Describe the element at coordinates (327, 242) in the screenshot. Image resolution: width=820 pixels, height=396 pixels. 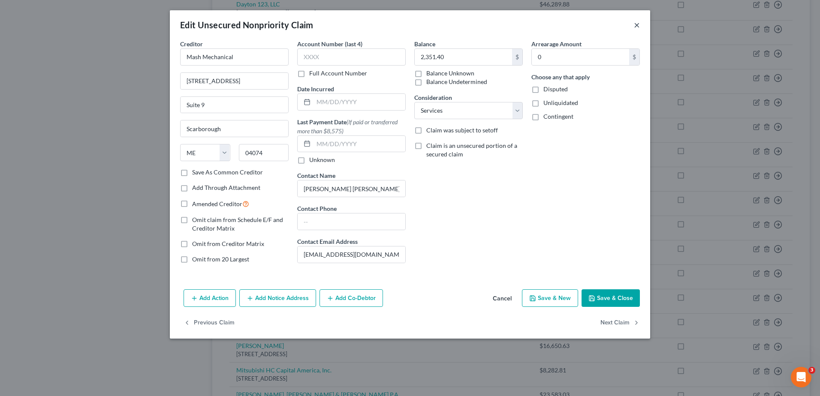
I see `label: Contact Email Address` at that location.